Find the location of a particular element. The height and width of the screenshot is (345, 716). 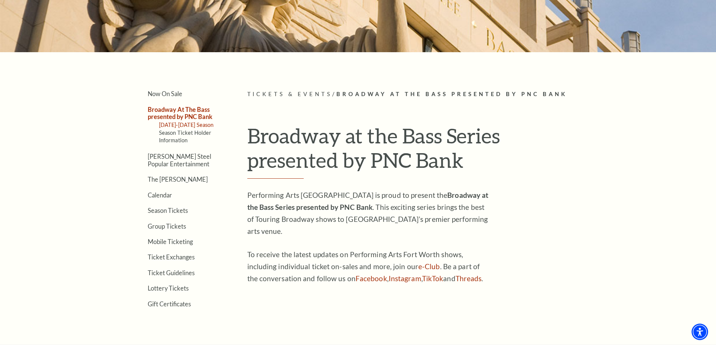

a: TikTok - open in a new tab is located at coordinates (433, 278).